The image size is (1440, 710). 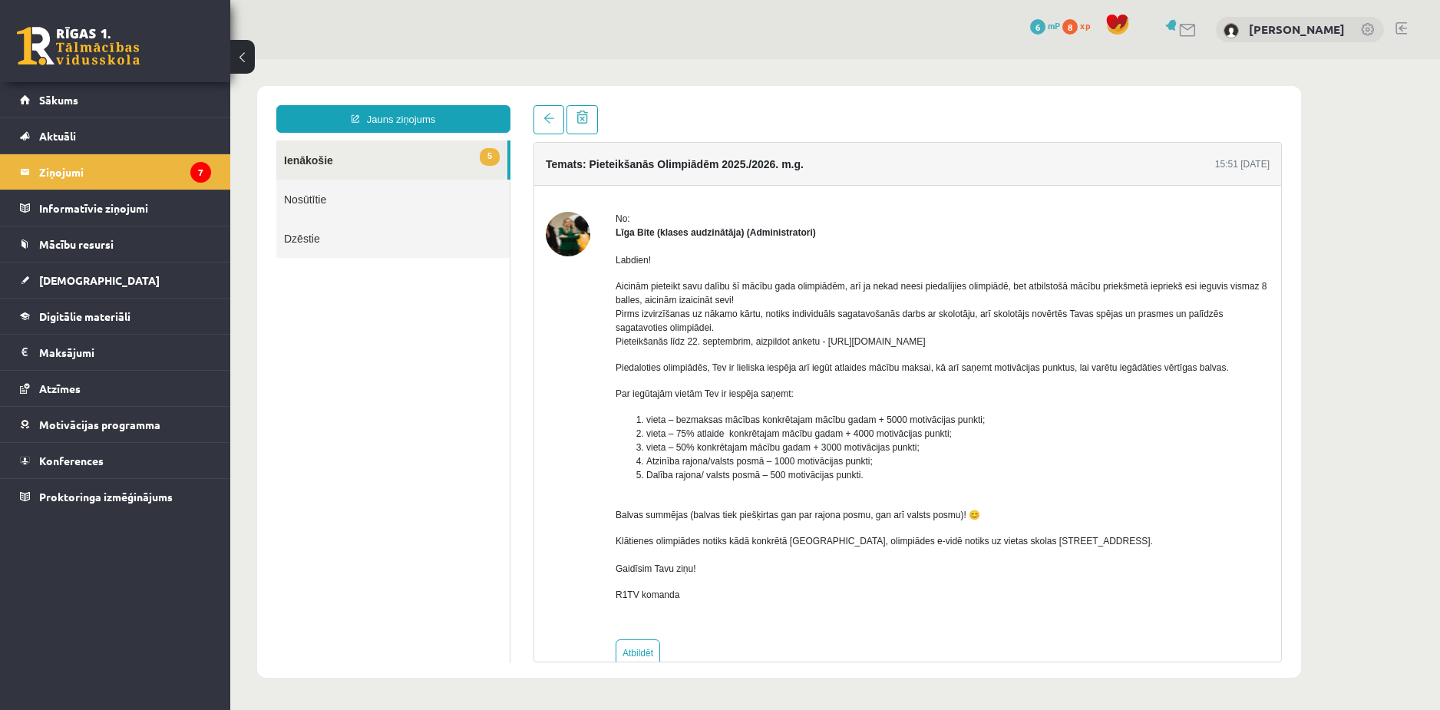 What do you see at coordinates (115, 244) in the screenshot?
I see `a: Mācību resursi` at bounding box center [115, 244].